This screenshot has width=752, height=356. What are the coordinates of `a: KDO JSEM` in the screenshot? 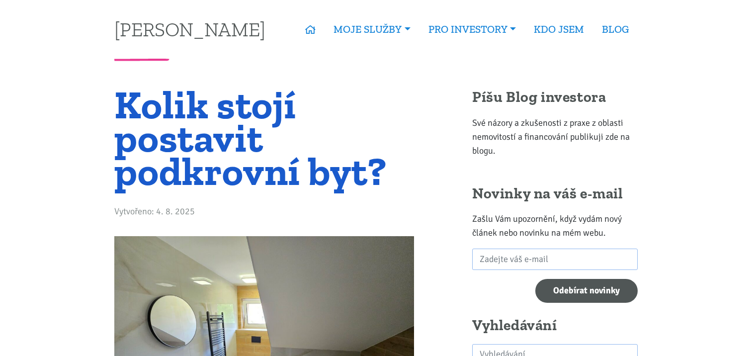 It's located at (559, 29).